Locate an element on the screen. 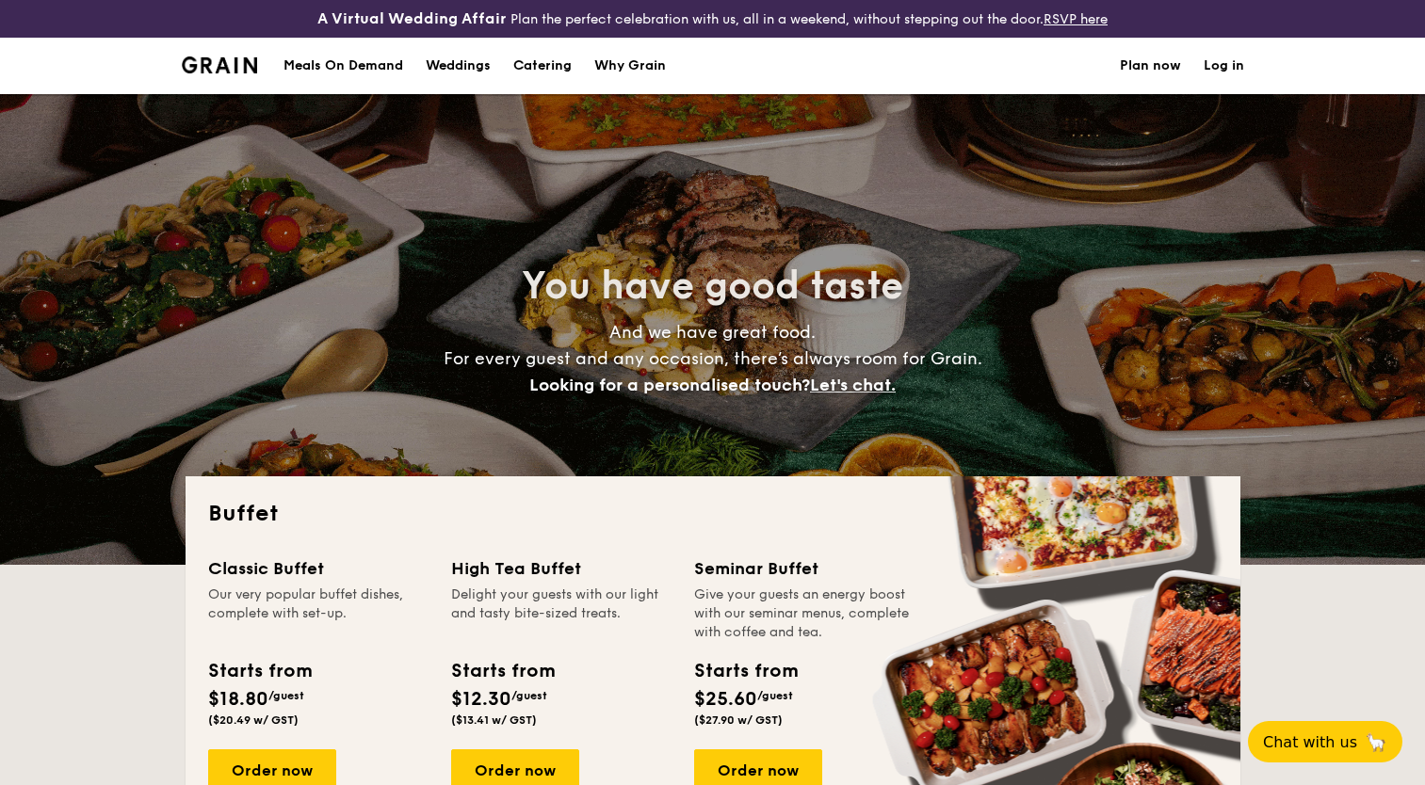 The width and height of the screenshot is (1425, 785). div: Classic Buffet is located at coordinates (318, 569).